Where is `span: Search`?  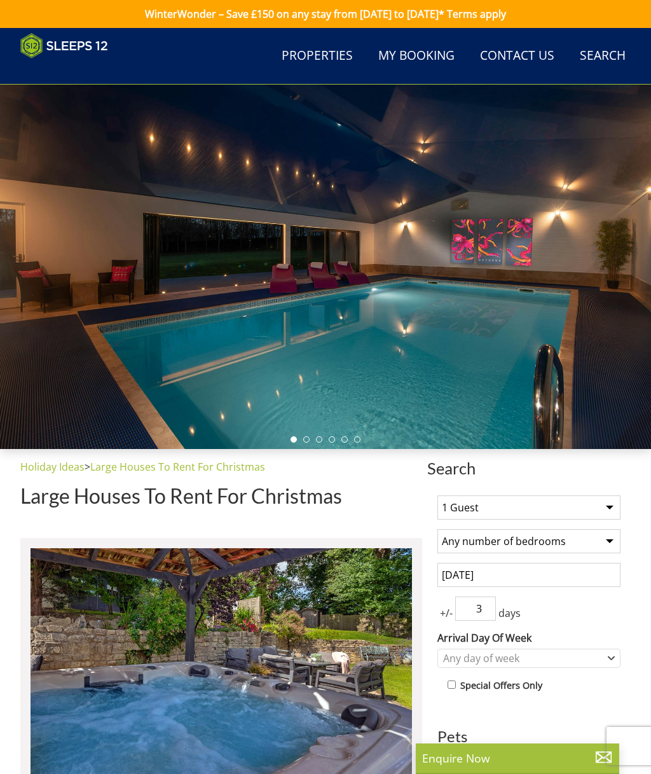
span: Search is located at coordinates (529, 468).